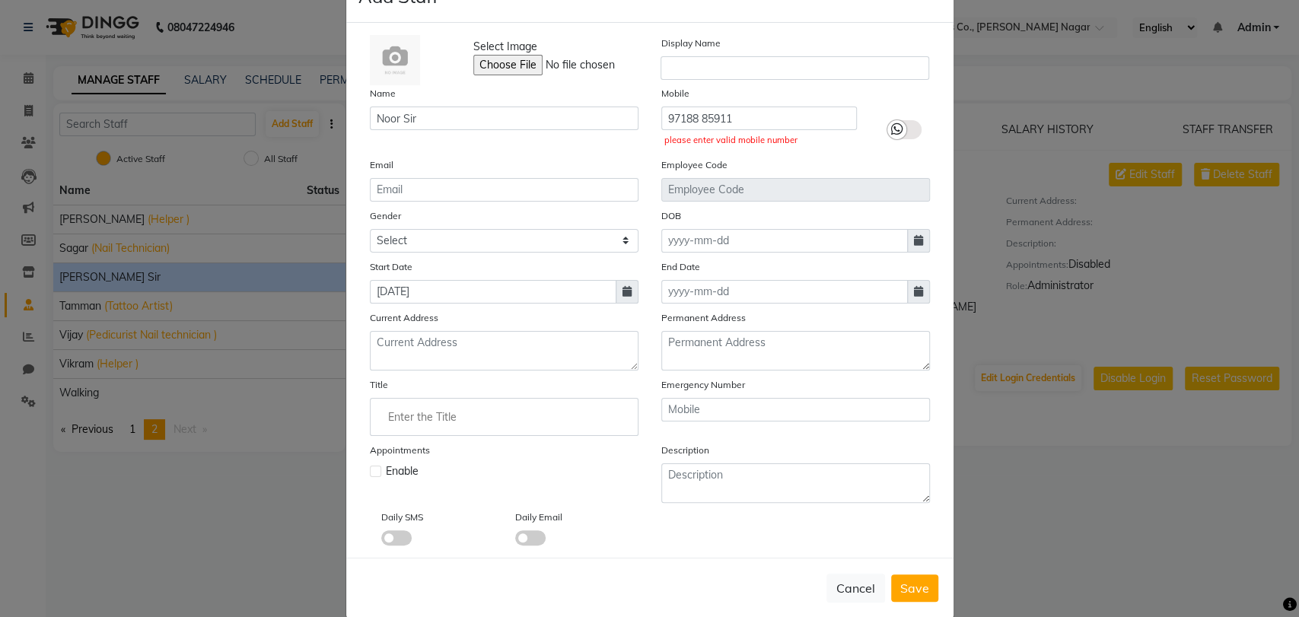 This screenshot has height=617, width=1299. I want to click on input: Email, so click(504, 189).